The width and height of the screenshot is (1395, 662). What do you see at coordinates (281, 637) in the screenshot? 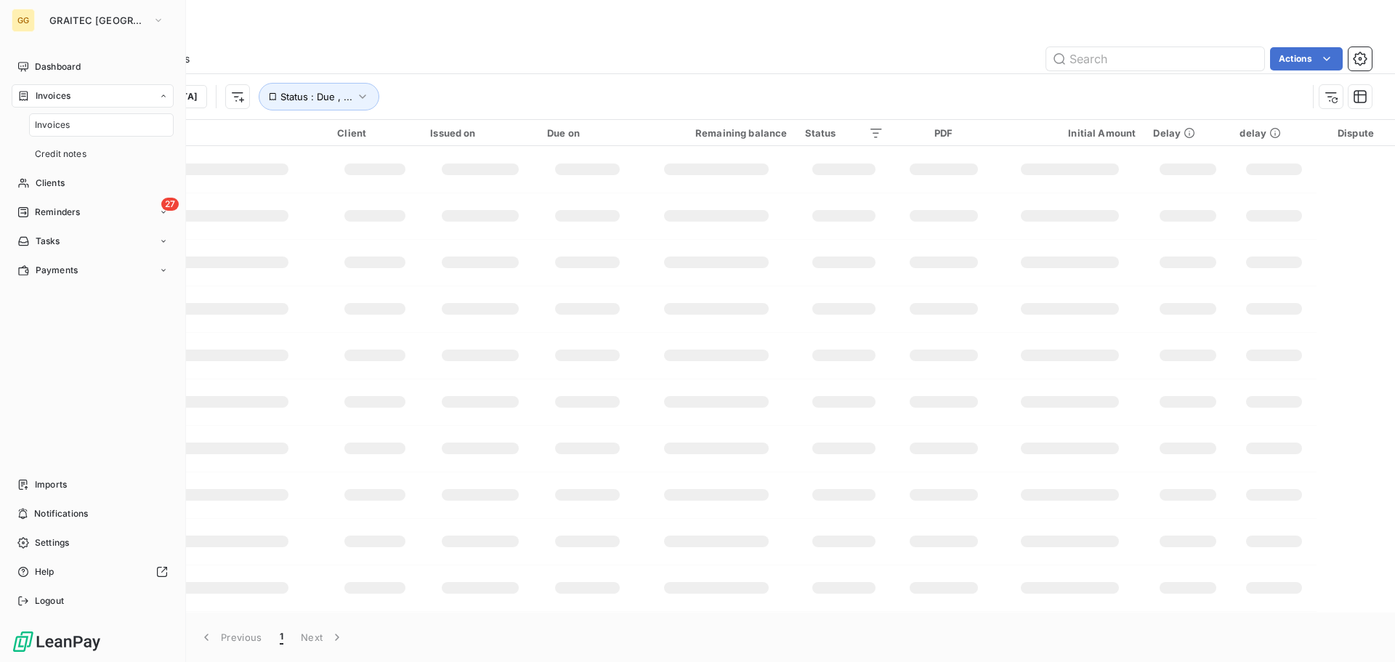
I see `span: 1` at bounding box center [281, 637].